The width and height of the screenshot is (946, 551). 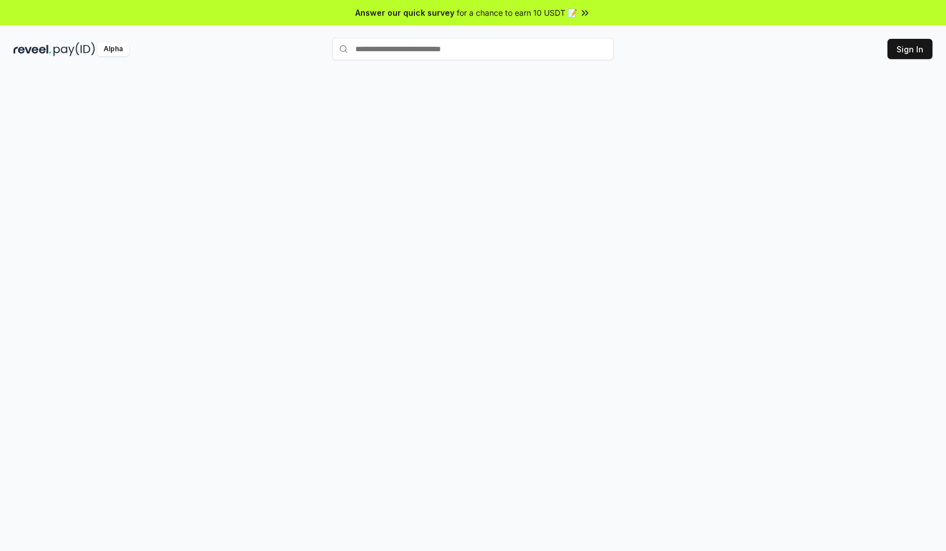 What do you see at coordinates (113, 49) in the screenshot?
I see `div: Alpha` at bounding box center [113, 49].